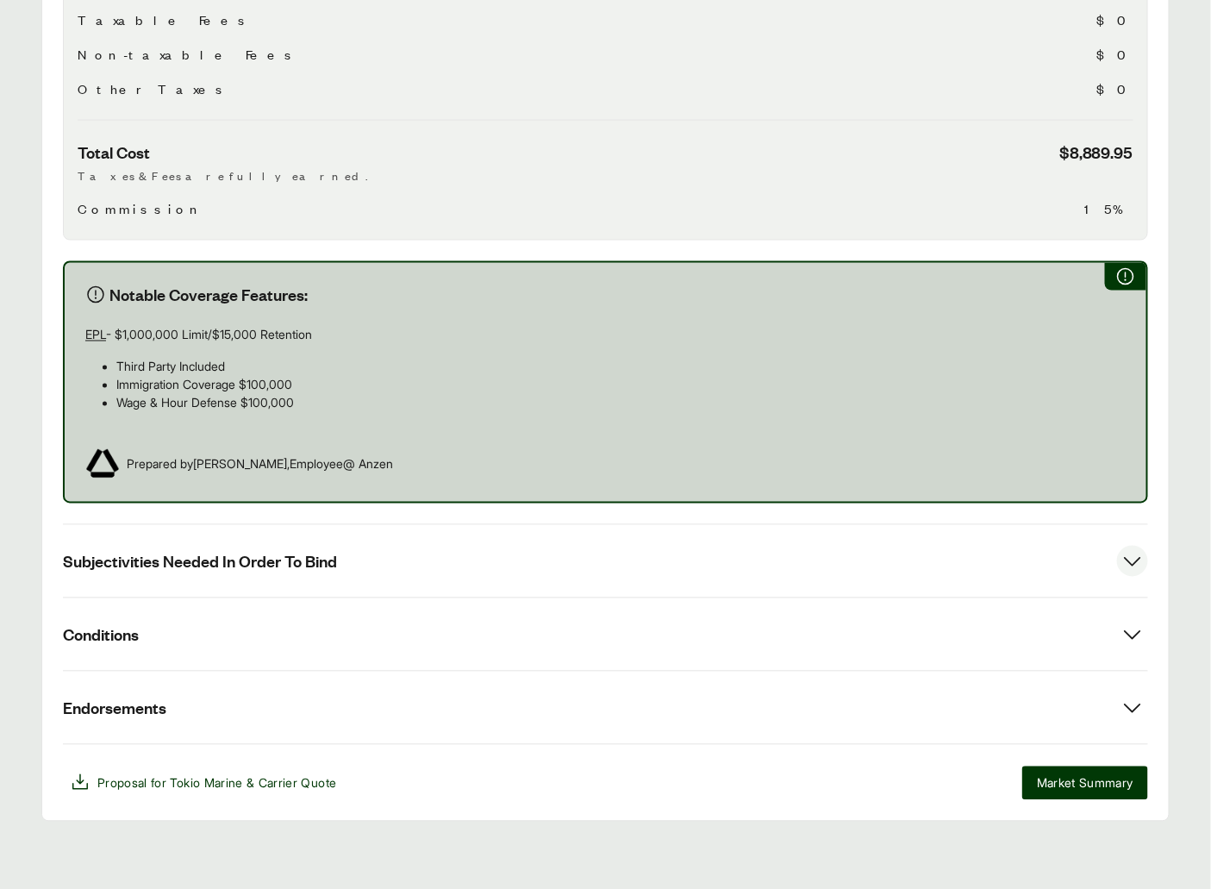  I want to click on p: - $1,000,000 Limit/$15,000 Retention, so click(605, 335).